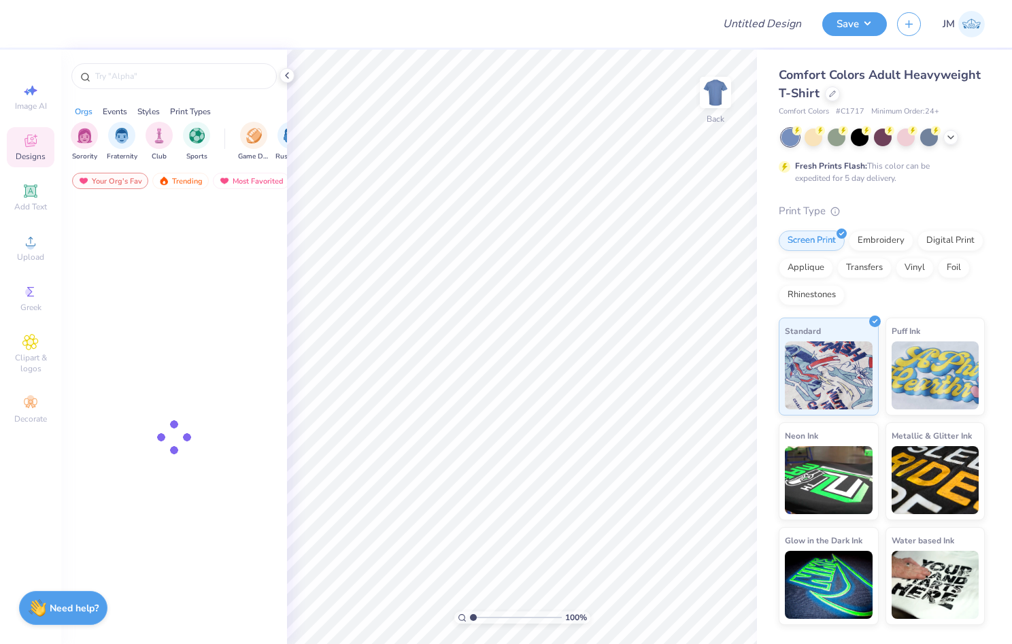  What do you see at coordinates (254, 135) in the screenshot?
I see `img: Game Day Image` at bounding box center [254, 135].